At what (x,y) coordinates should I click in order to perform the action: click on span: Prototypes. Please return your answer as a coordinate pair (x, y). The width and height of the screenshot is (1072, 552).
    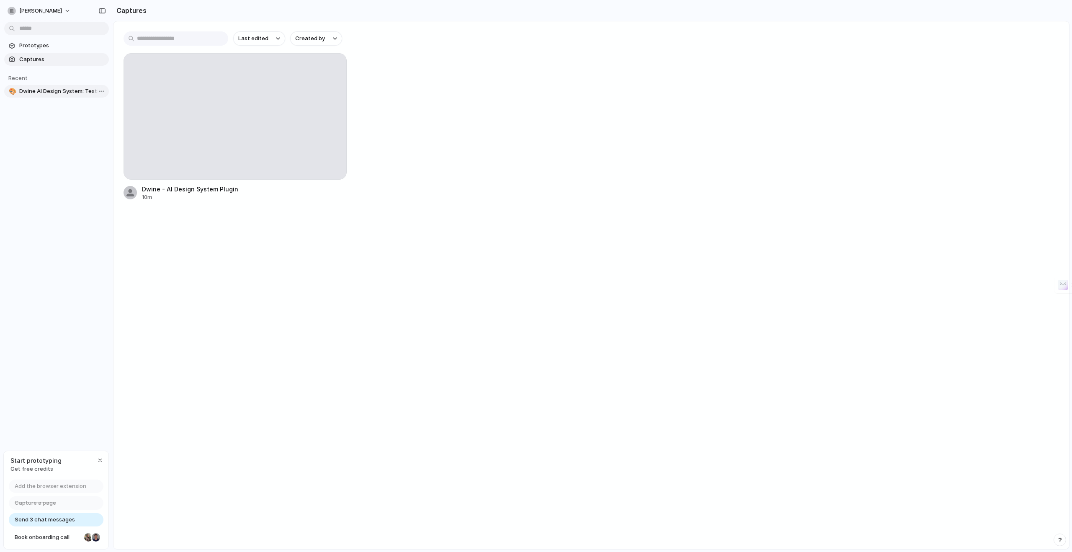
    Looking at the image, I should click on (62, 46).